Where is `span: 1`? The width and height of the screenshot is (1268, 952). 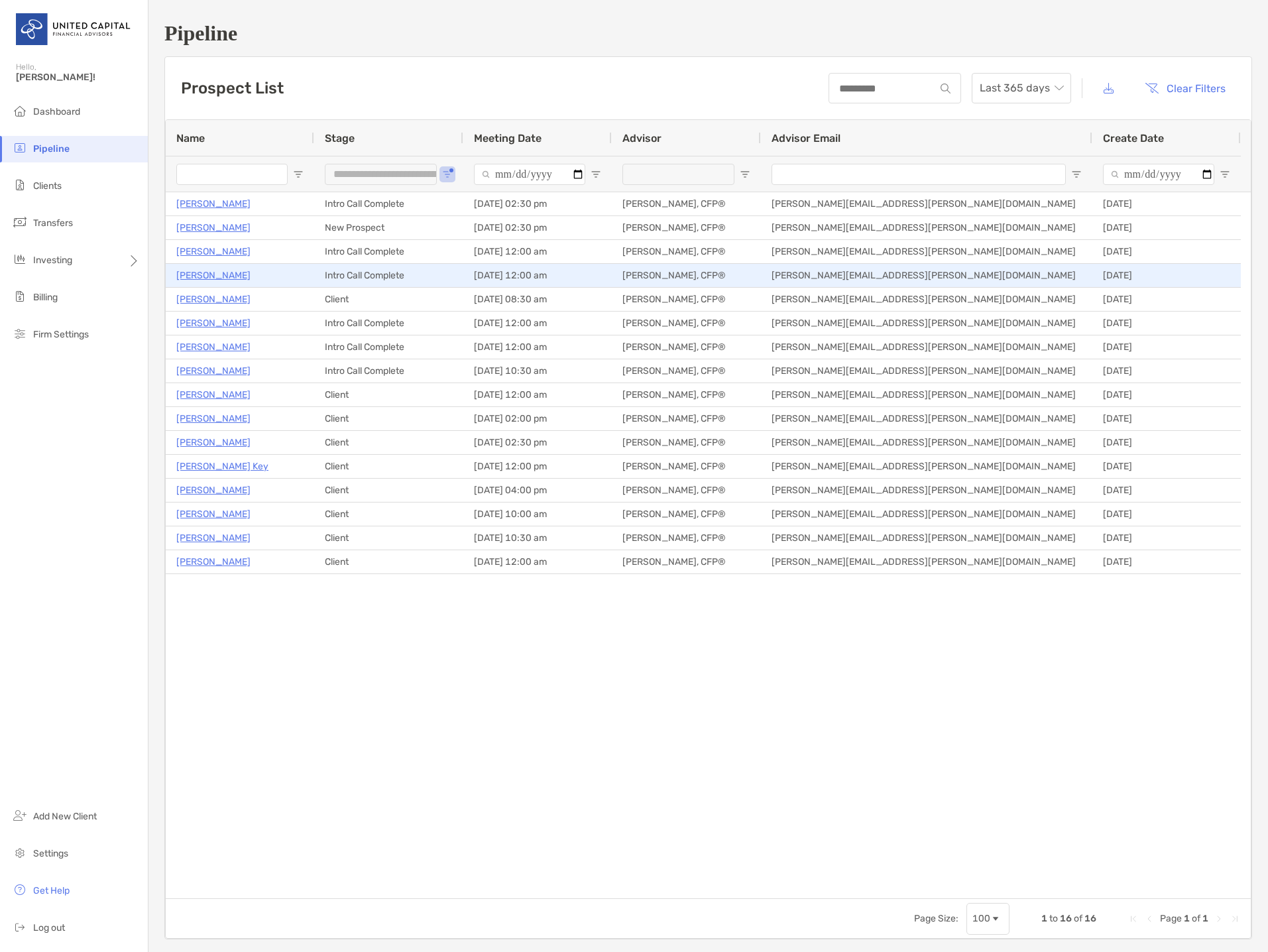
span: 1 is located at coordinates (1186, 918).